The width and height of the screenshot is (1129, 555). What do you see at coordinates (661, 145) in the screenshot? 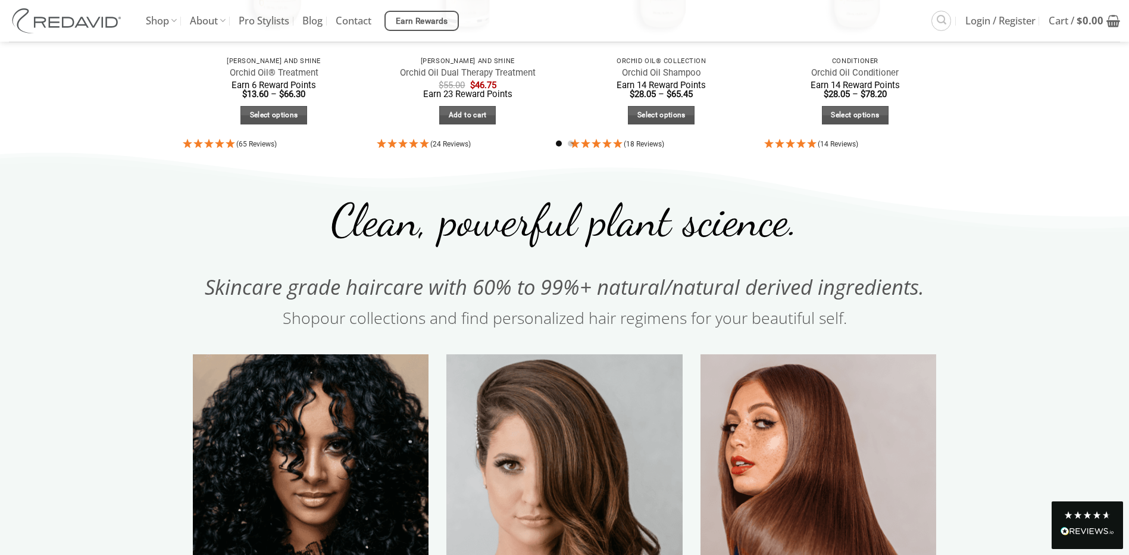
I see `div: 4.94 Stars - 18 Reviews` at bounding box center [661, 145].